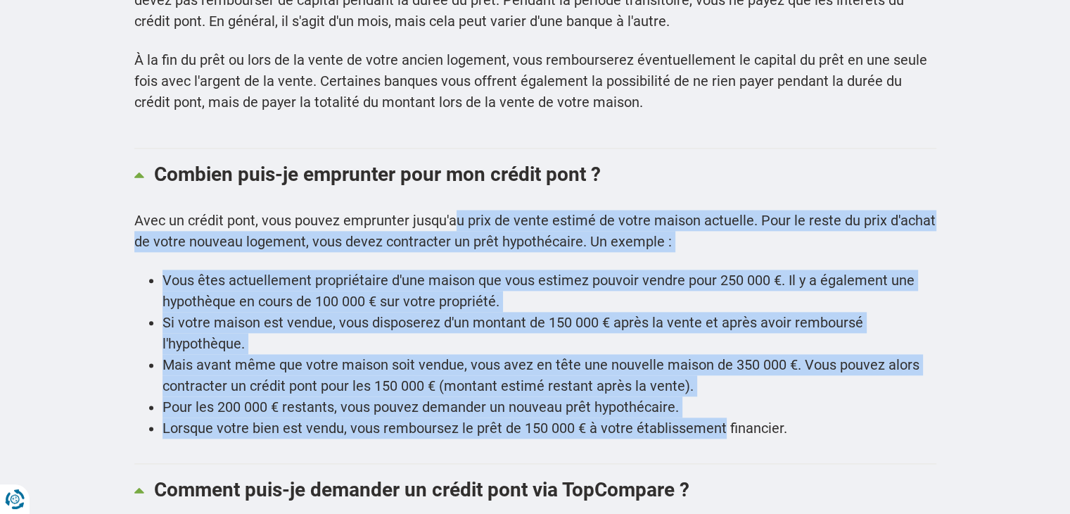 The image size is (1070, 514). I want to click on li: Si votre maison est vendue, vous disposerez d'un montant de 150 000 € après la vente et après avo..., so click(550, 333).